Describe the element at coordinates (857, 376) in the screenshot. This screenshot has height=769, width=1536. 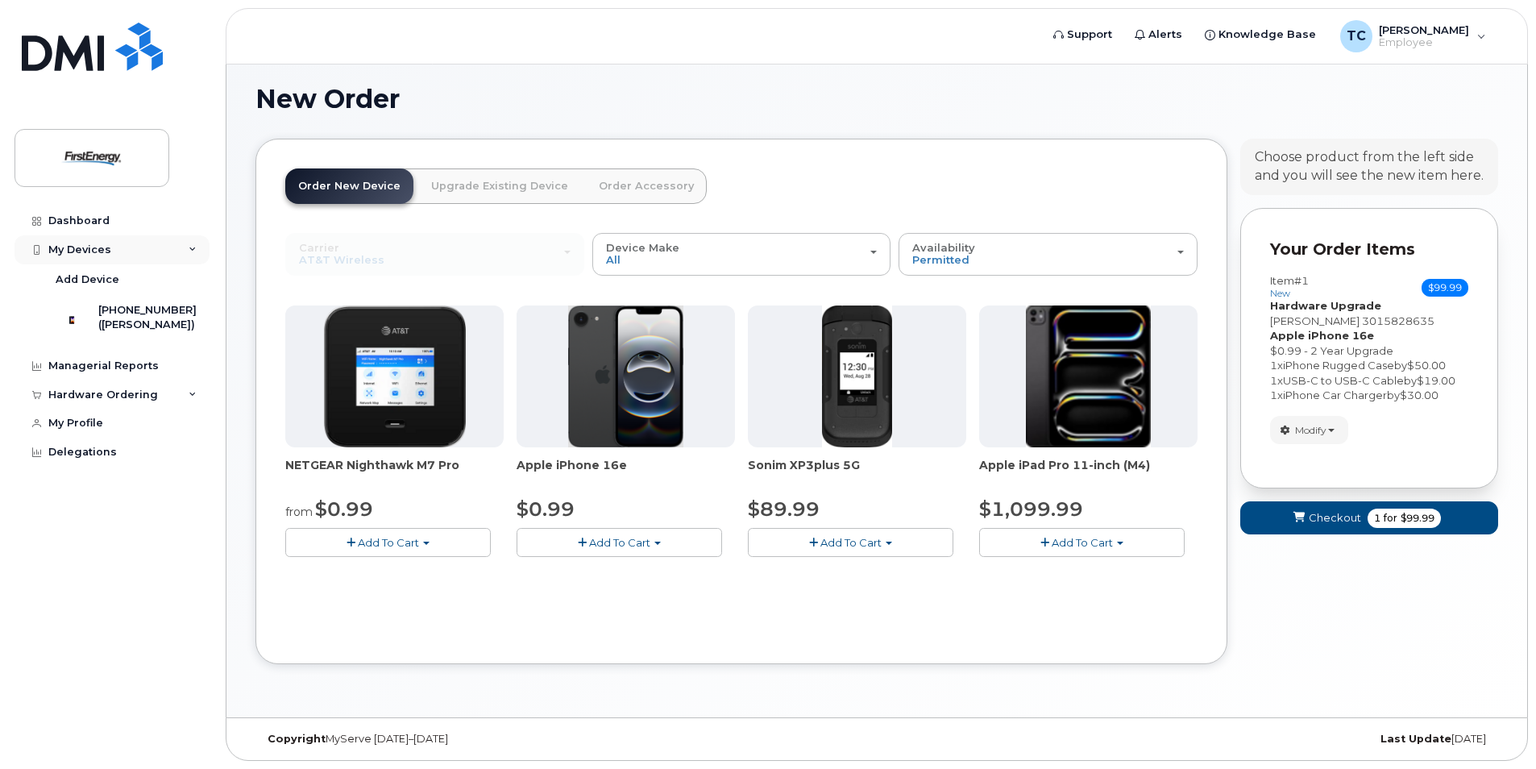
I see `img: xp3plus_5g.png` at that location.